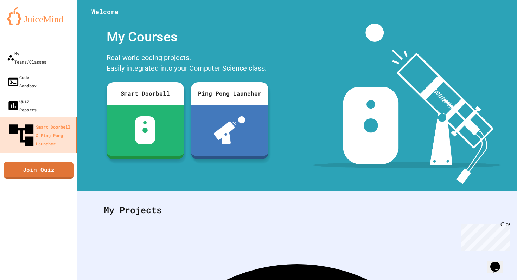  I want to click on div: Ping Pong Launcher, so click(230, 94).